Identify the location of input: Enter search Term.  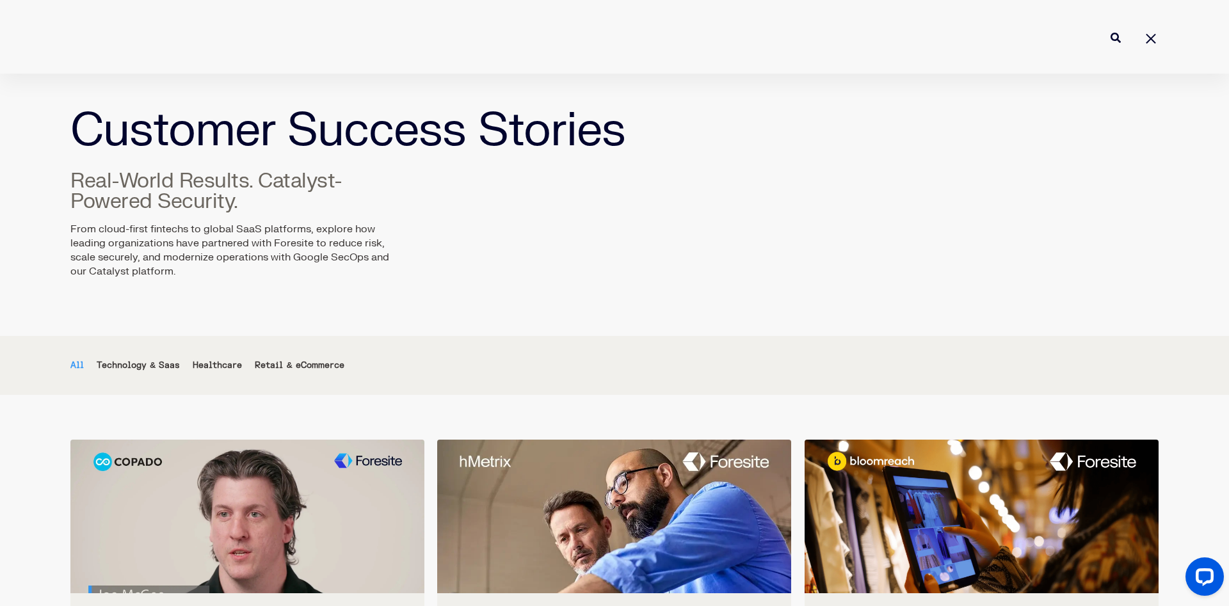
(615, 37).